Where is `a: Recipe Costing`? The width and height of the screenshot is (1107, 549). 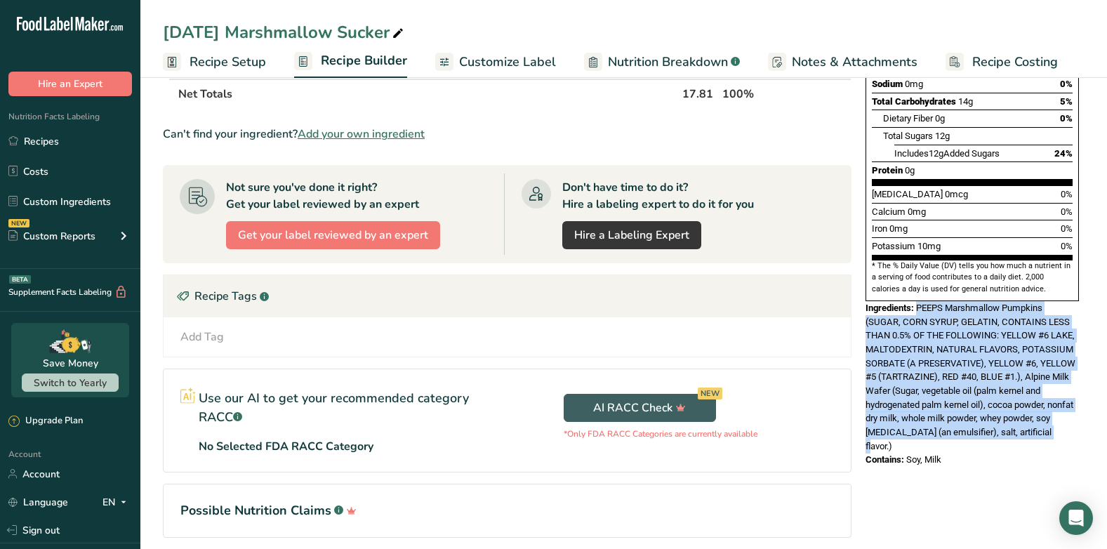
a: Recipe Costing is located at coordinates (1002, 62).